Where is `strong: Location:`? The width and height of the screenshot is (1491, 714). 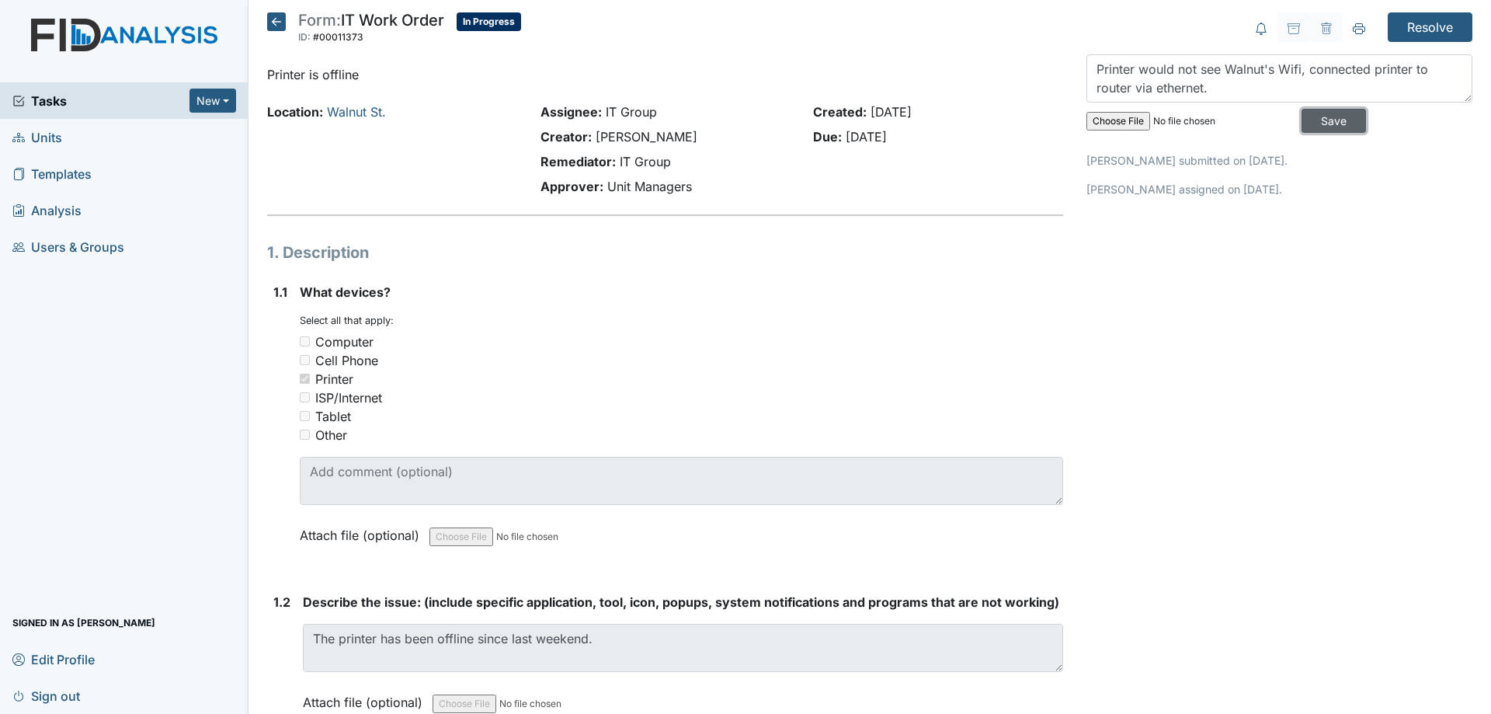
strong: Location: is located at coordinates (295, 112).